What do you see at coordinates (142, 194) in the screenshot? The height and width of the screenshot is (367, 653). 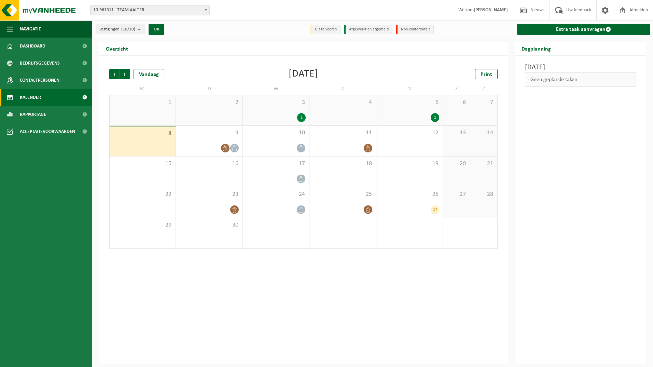 I see `span: 22` at bounding box center [142, 194].